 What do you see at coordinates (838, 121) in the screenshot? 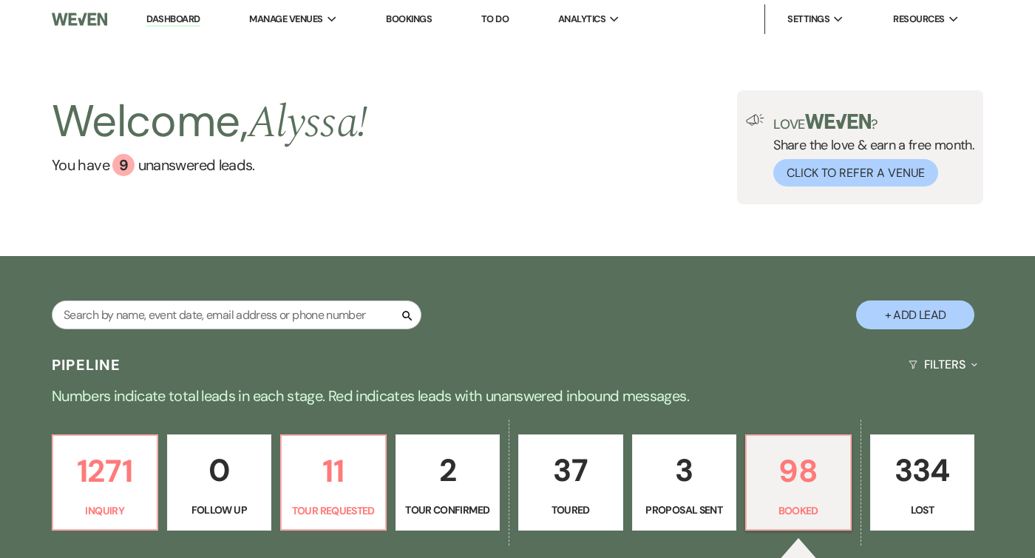
I see `img: weven-logo-green.svg` at bounding box center [838, 121].